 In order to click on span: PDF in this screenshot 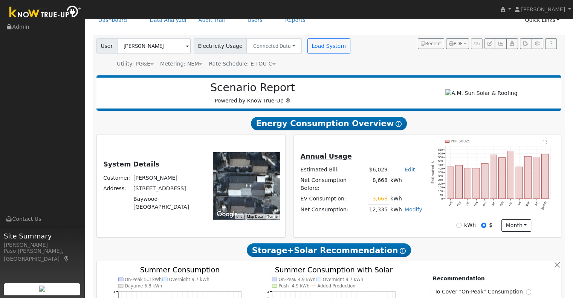, I will do `click(456, 44)`.